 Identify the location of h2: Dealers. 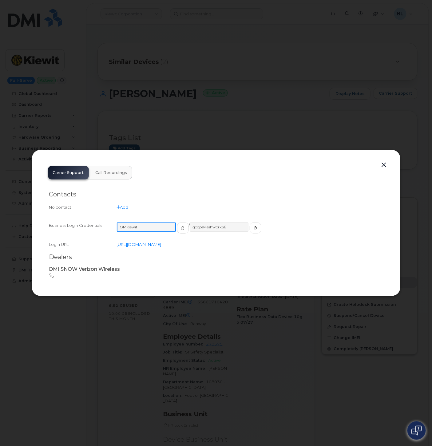
(216, 257).